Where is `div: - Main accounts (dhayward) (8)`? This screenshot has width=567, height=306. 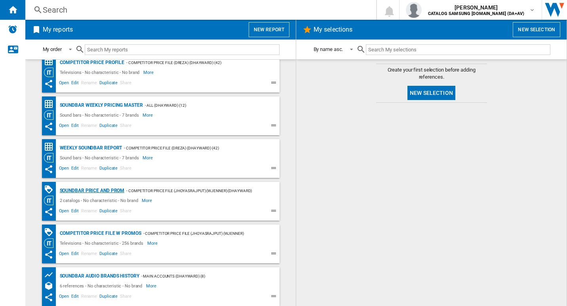 div: - Main accounts (dhayward) (8) is located at coordinates (202, 276).